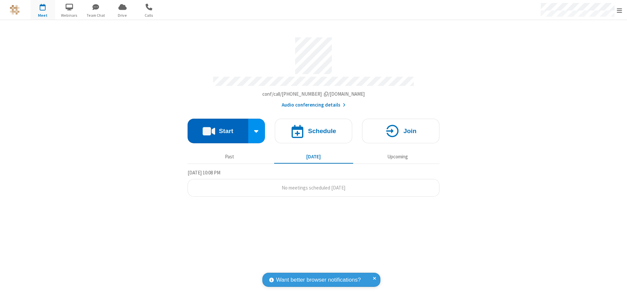 Image resolution: width=627 pixels, height=298 pixels. Describe the element at coordinates (322, 131) in the screenshot. I see `h4: Schedule` at that location.